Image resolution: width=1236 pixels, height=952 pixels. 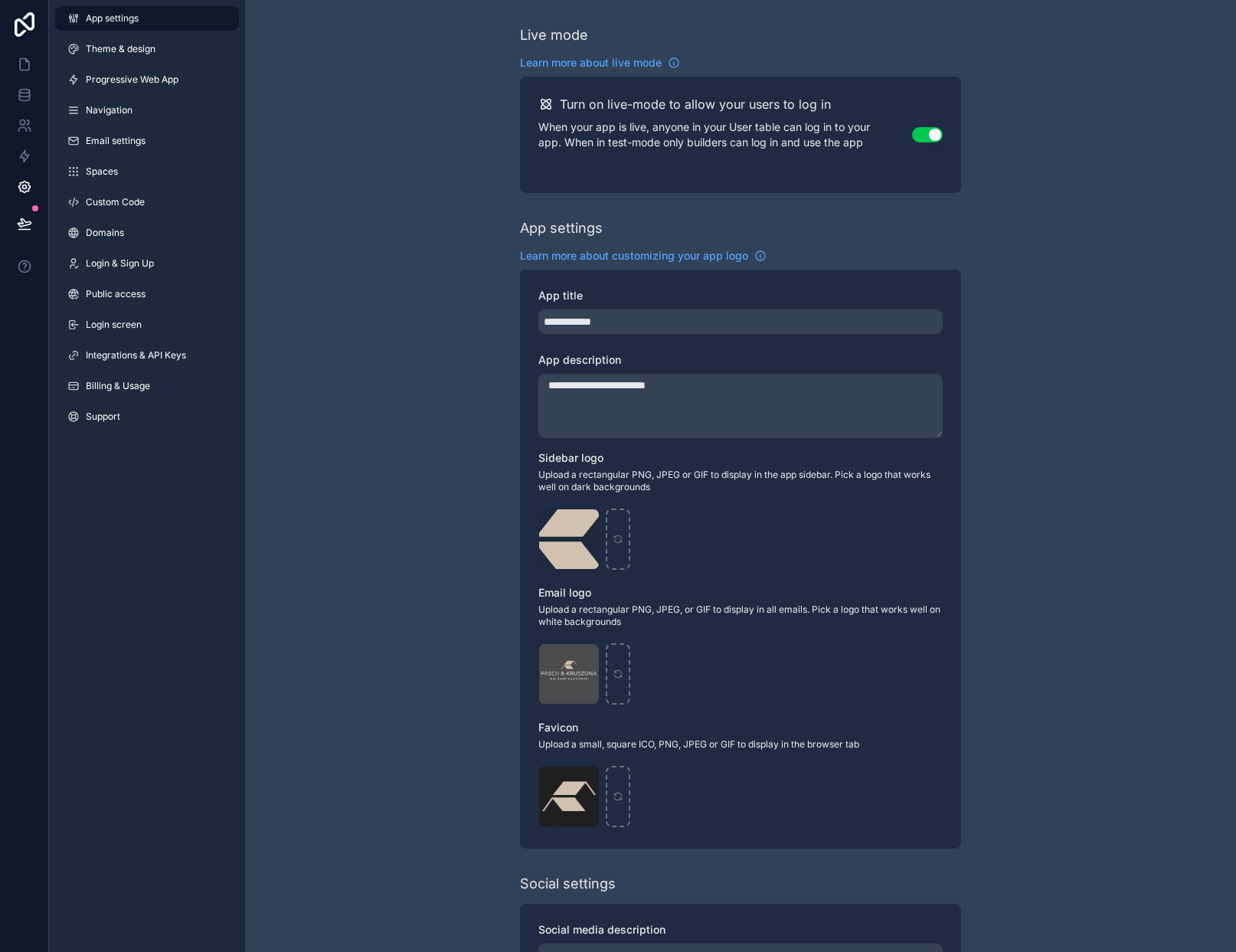 What do you see at coordinates (590, 63) in the screenshot?
I see `span: Learn more about live mode` at bounding box center [590, 63].